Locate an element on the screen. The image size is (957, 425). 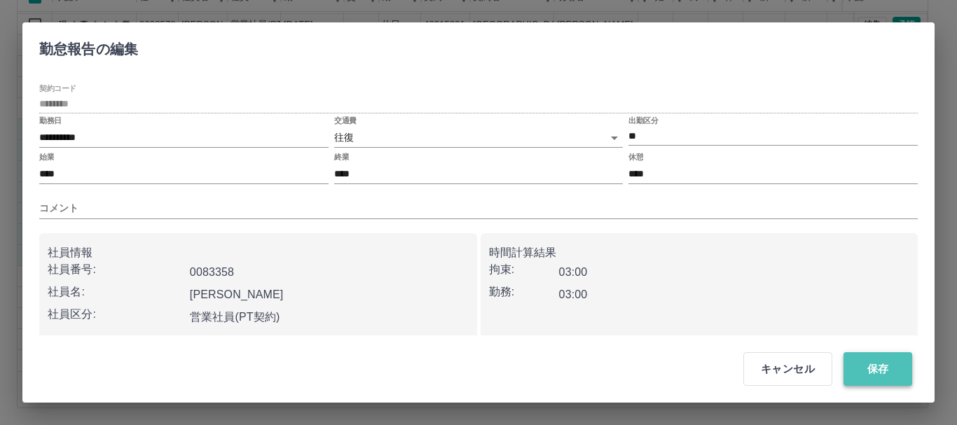
h2: 勤怠報告の編集 is located at coordinates (88, 46).